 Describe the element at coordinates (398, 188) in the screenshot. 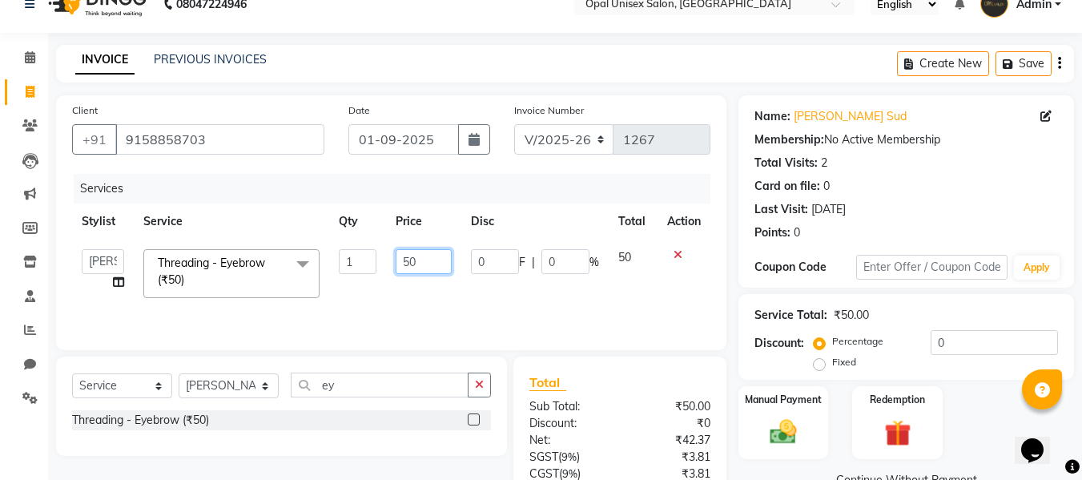

I see `div: Services` at that location.